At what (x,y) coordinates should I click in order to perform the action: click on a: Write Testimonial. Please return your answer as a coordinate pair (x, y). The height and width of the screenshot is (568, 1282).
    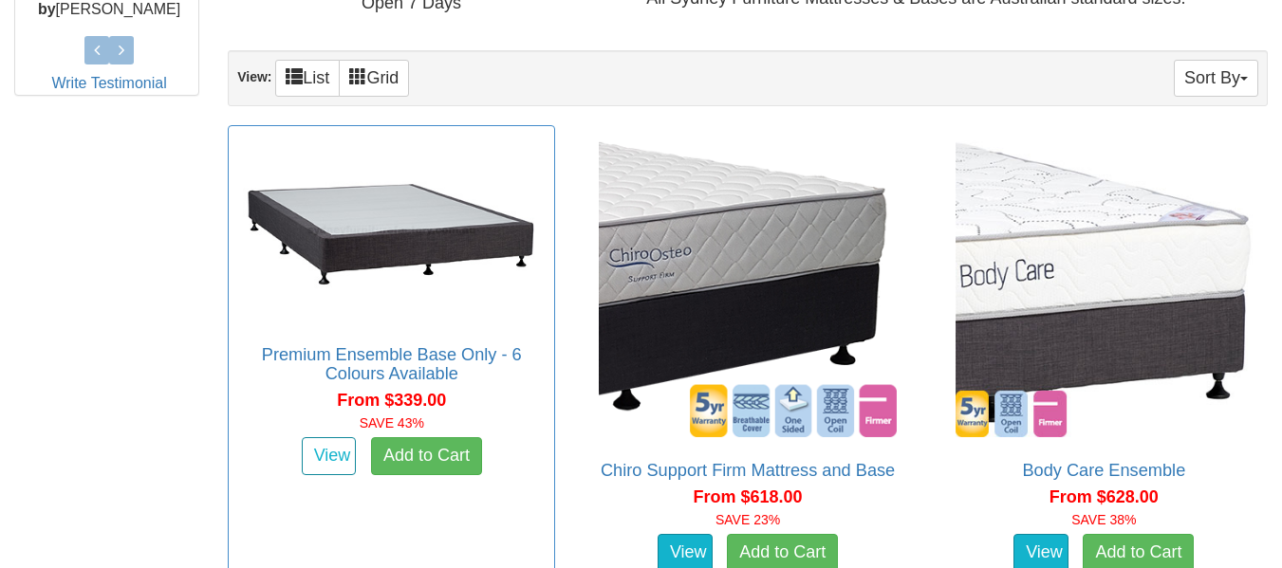
    Looking at the image, I should click on (108, 83).